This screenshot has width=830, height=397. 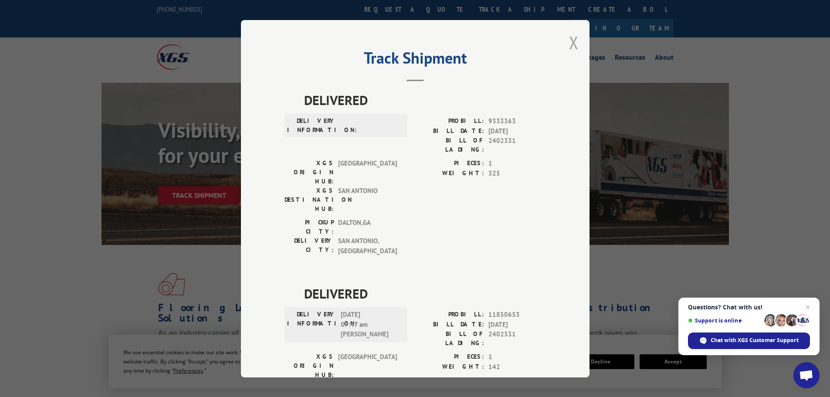 I want to click on label: XGS DESTINATION HUB:, so click(x=309, y=200).